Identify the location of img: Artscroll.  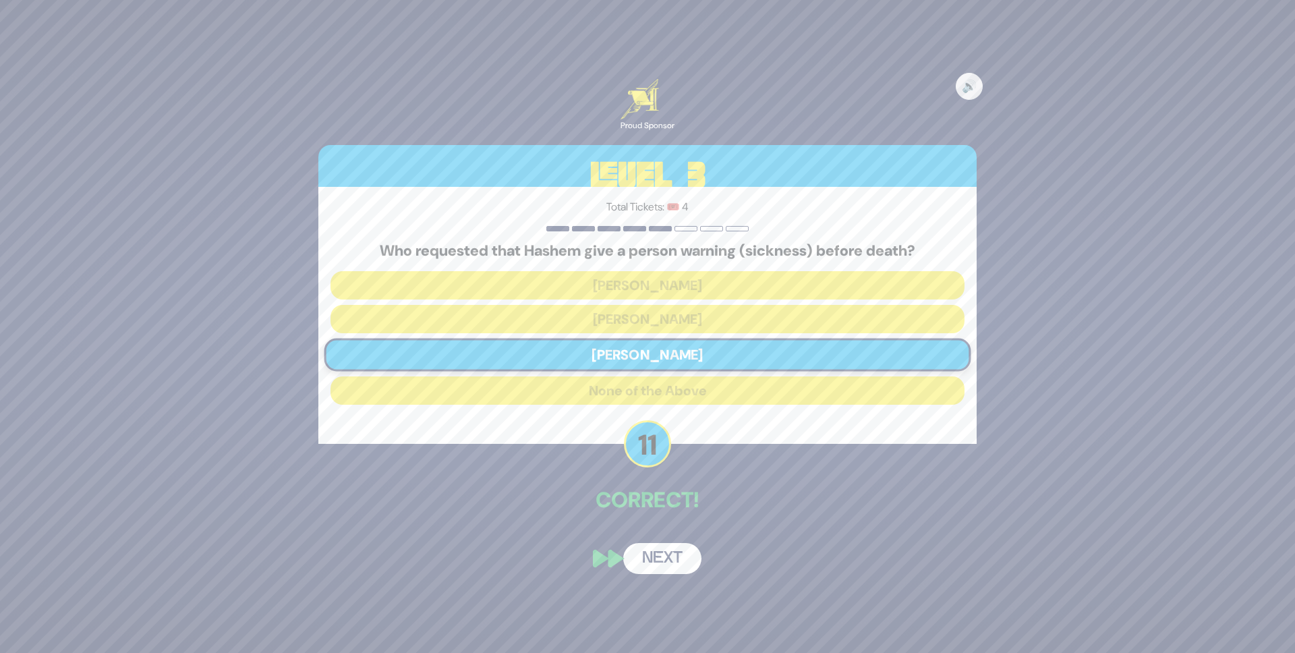
(639, 99).